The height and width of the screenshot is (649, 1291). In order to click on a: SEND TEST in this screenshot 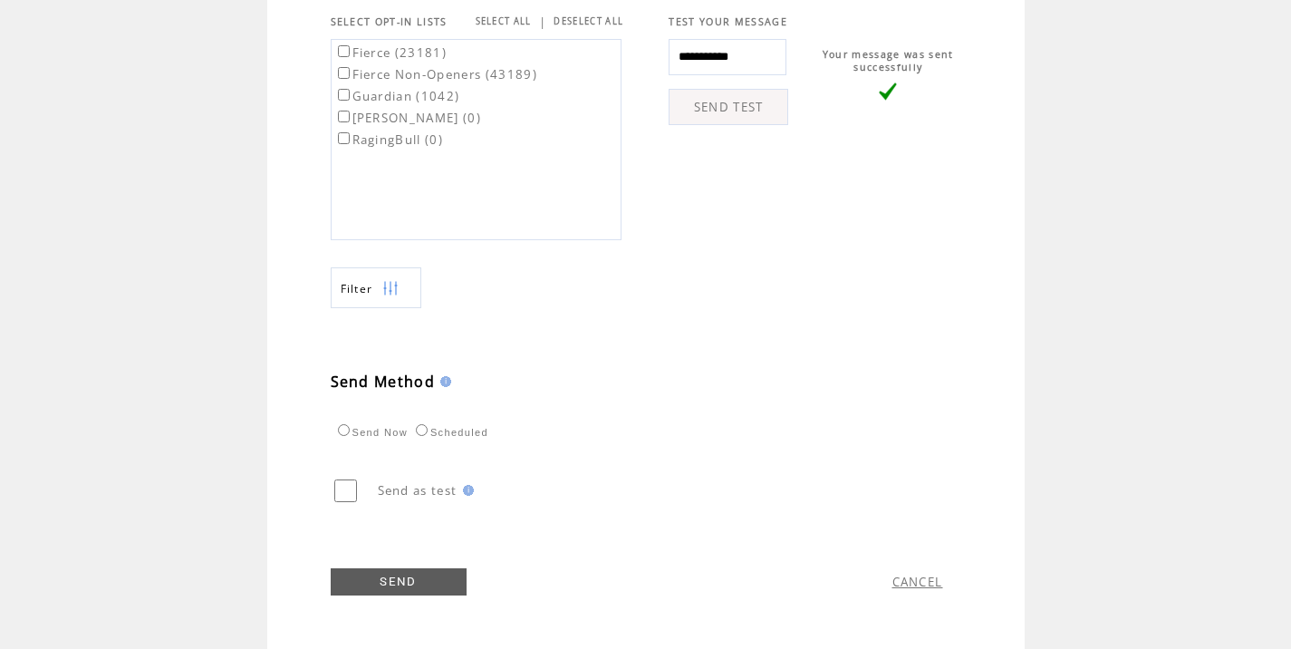, I will do `click(728, 107)`.